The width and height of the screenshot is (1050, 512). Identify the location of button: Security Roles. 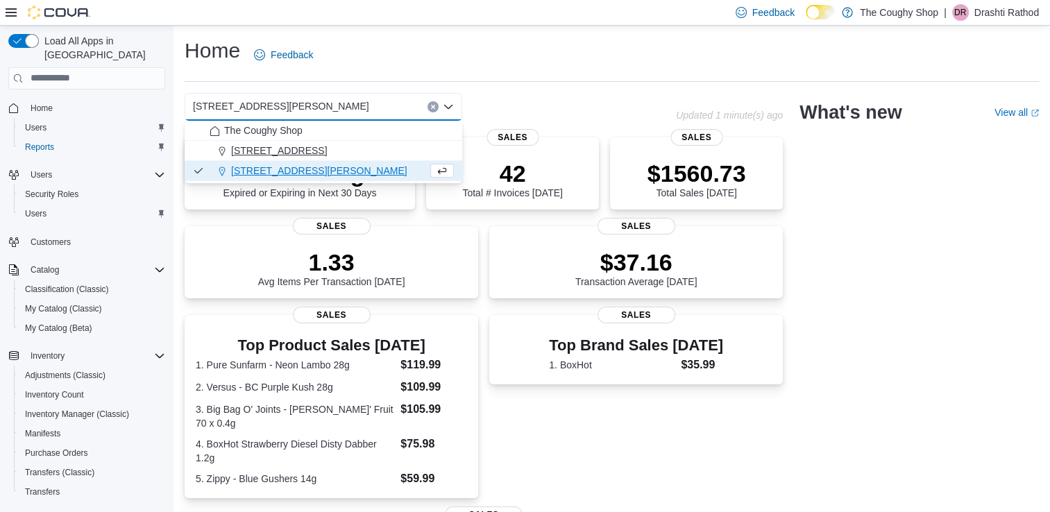
(92, 194).